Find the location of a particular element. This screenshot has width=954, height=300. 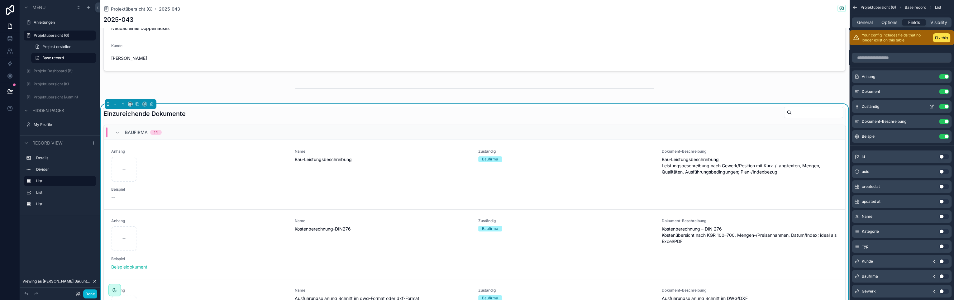

span: Typ is located at coordinates (865, 246).